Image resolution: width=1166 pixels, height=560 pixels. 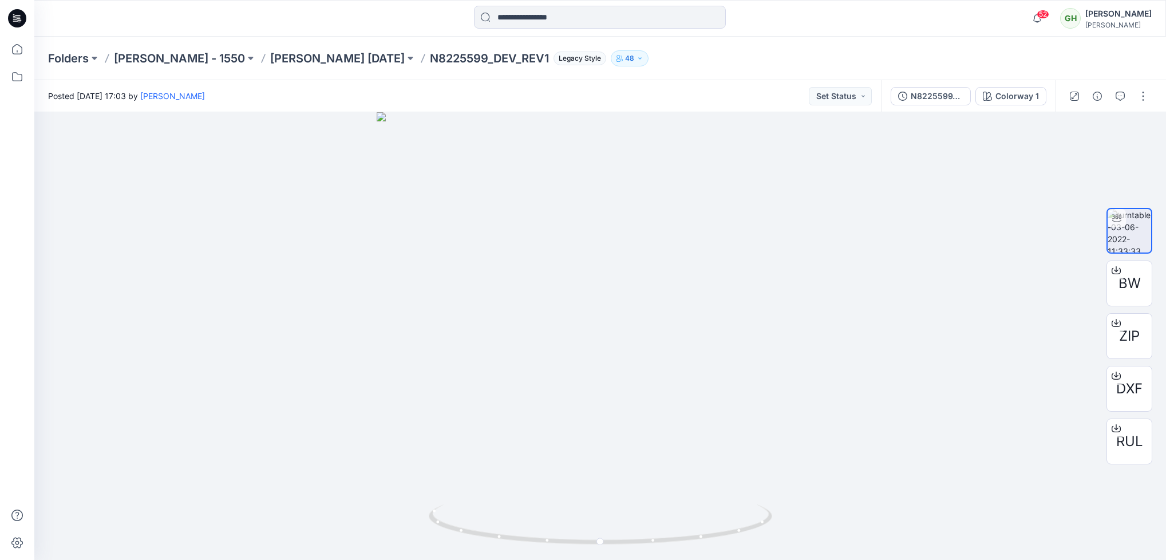 What do you see at coordinates (930, 96) in the screenshot?
I see `button: N8225599_DEV_REV1` at bounding box center [930, 96].